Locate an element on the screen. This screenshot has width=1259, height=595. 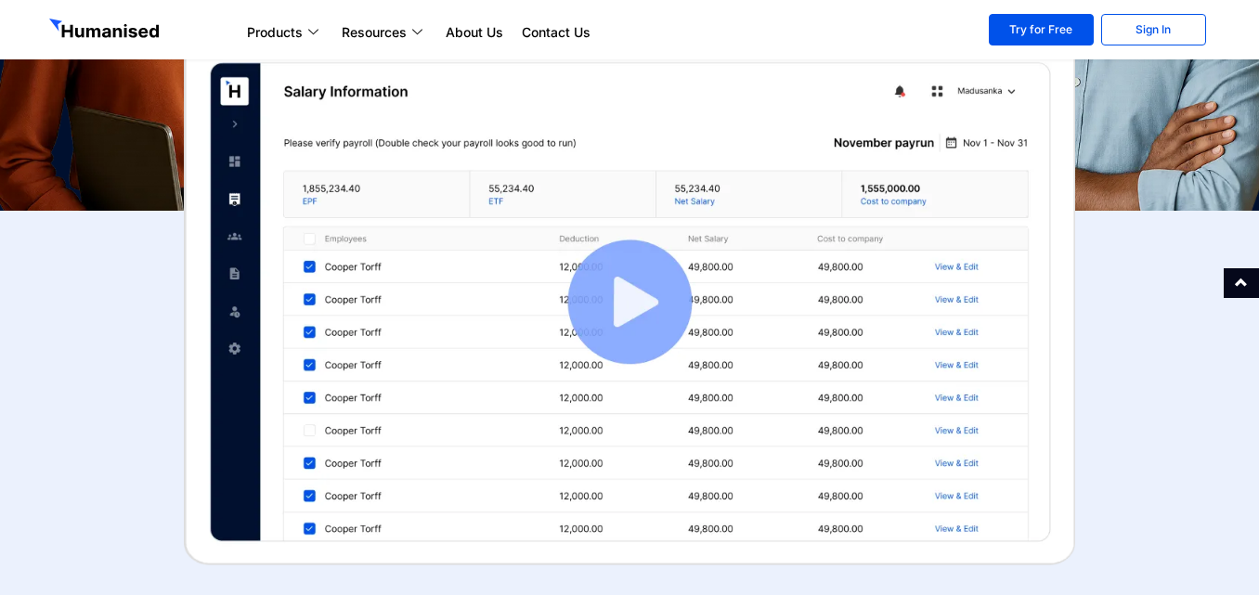
a: About Us is located at coordinates (474, 32).